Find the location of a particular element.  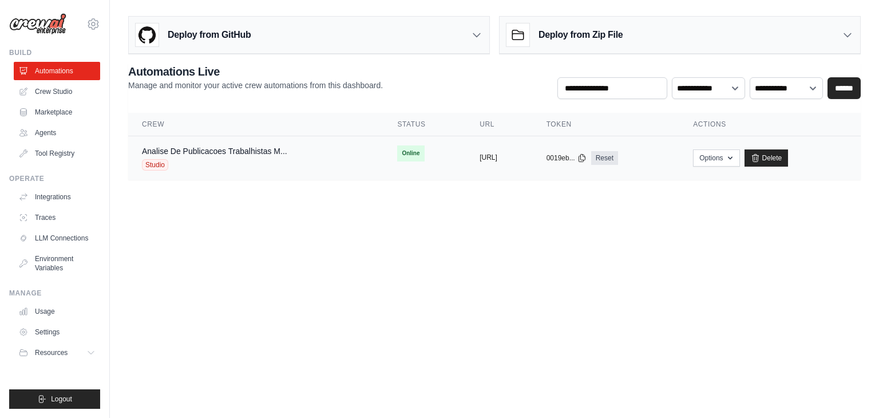

button: Options is located at coordinates (716, 158).